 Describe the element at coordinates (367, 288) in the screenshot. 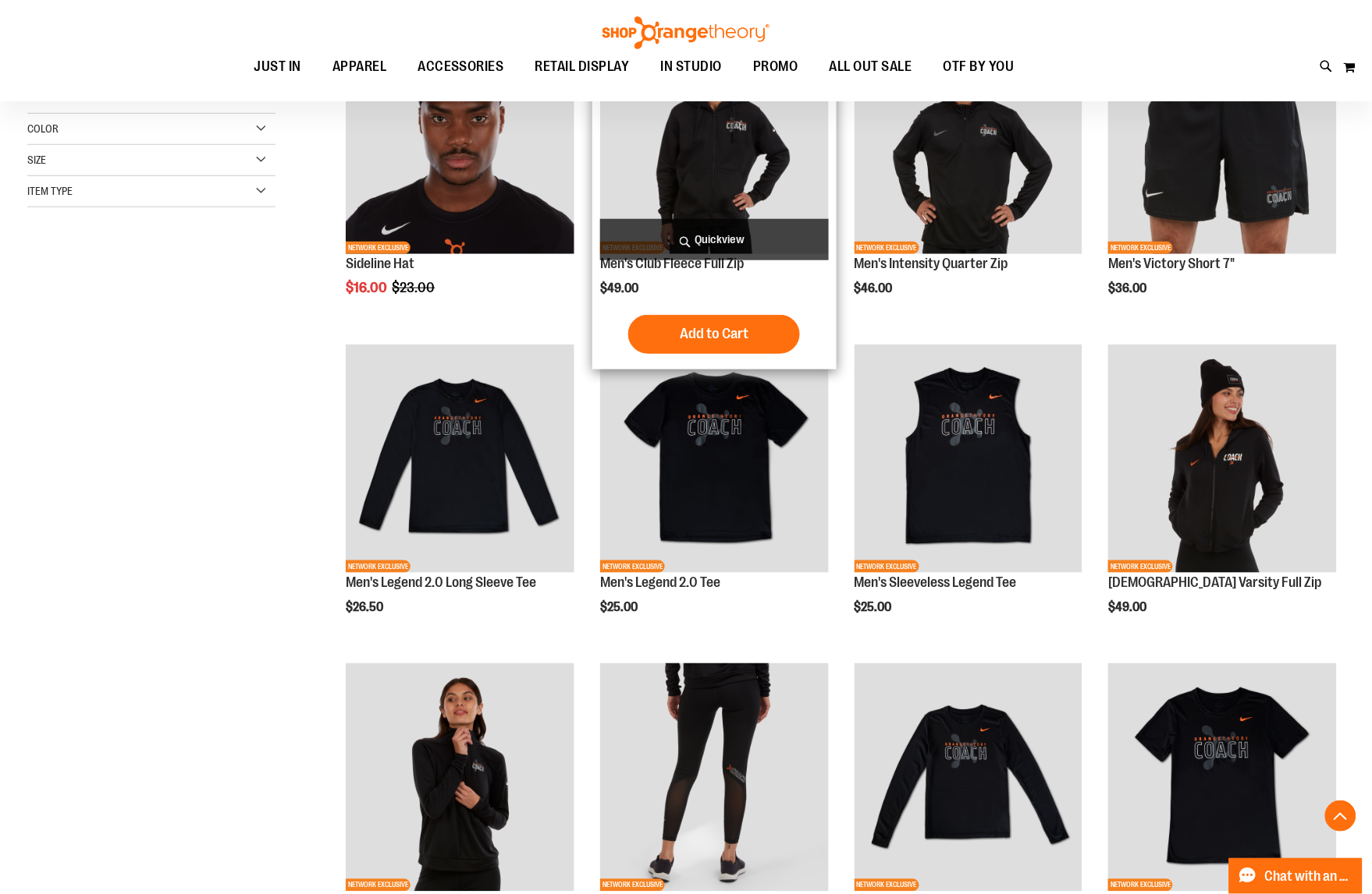

I see `span: $16.00` at that location.